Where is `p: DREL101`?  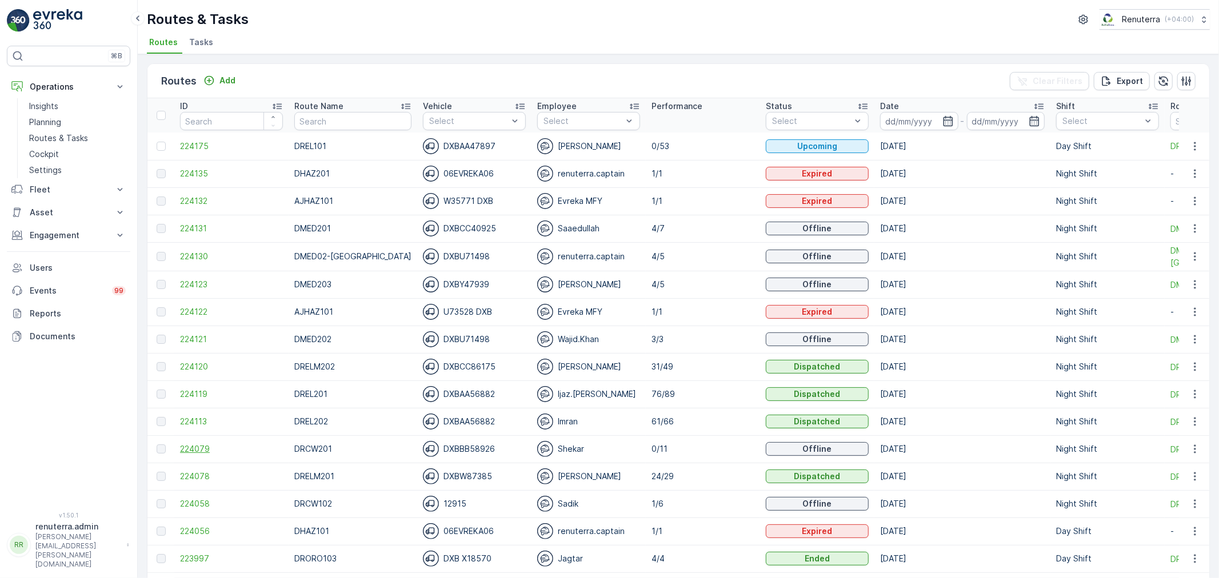 p: DREL101 is located at coordinates (353, 146).